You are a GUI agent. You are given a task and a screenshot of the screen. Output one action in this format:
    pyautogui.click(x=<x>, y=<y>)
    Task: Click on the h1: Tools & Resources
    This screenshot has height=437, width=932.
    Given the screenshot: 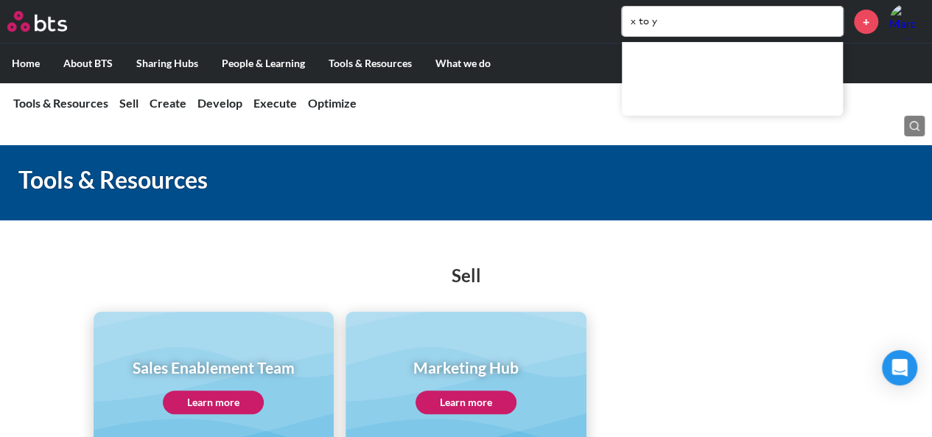 What is the action you would take?
    pyautogui.click(x=332, y=180)
    